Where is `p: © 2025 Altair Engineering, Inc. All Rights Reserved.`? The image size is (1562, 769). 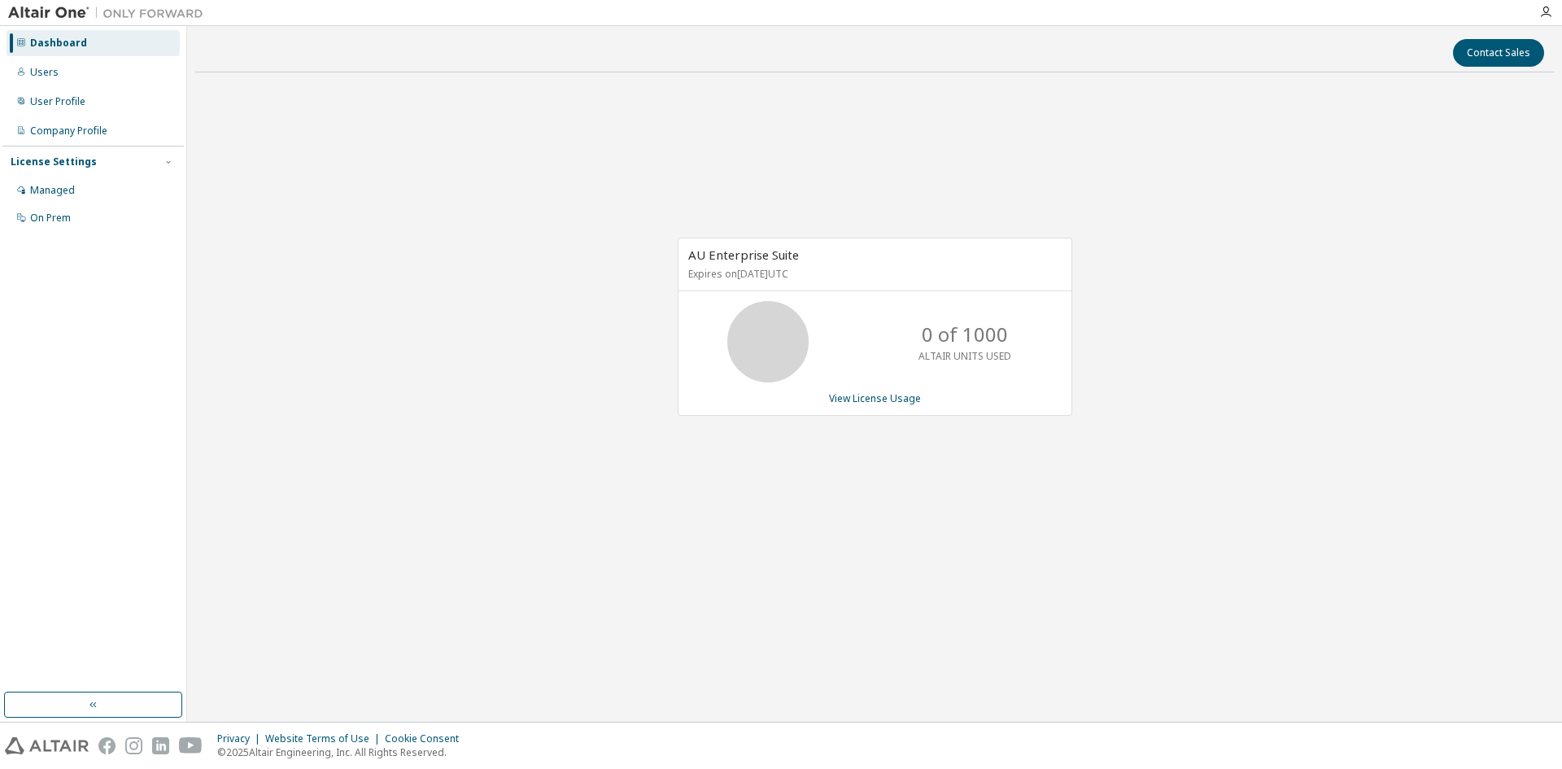
p: © 2025 Altair Engineering, Inc. All Rights Reserved. is located at coordinates (343, 752).